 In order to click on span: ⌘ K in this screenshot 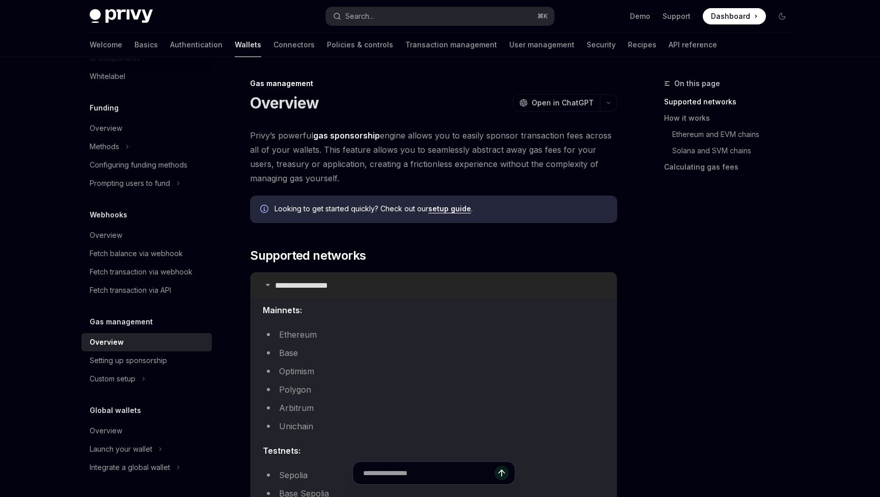, I will do `click(542, 16)`.